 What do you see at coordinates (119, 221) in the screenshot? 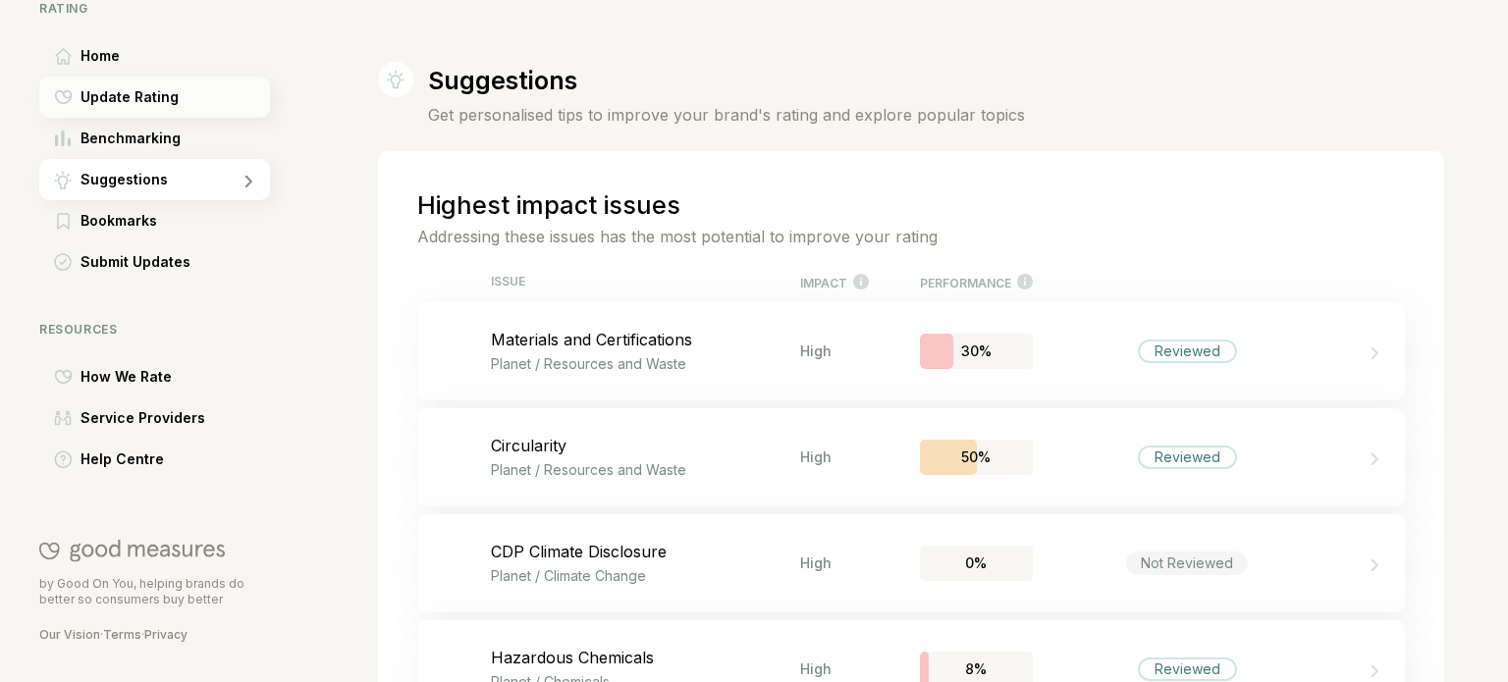
I see `span: Bookmarks` at bounding box center [119, 221].